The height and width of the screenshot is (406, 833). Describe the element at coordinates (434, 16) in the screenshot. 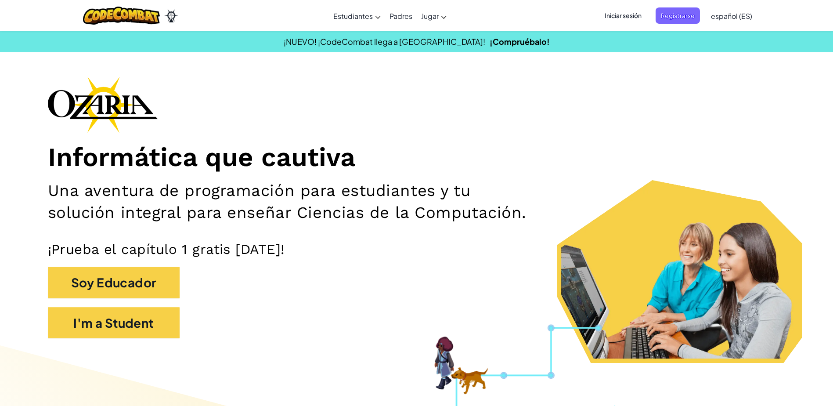

I see `a: Jugar` at that location.